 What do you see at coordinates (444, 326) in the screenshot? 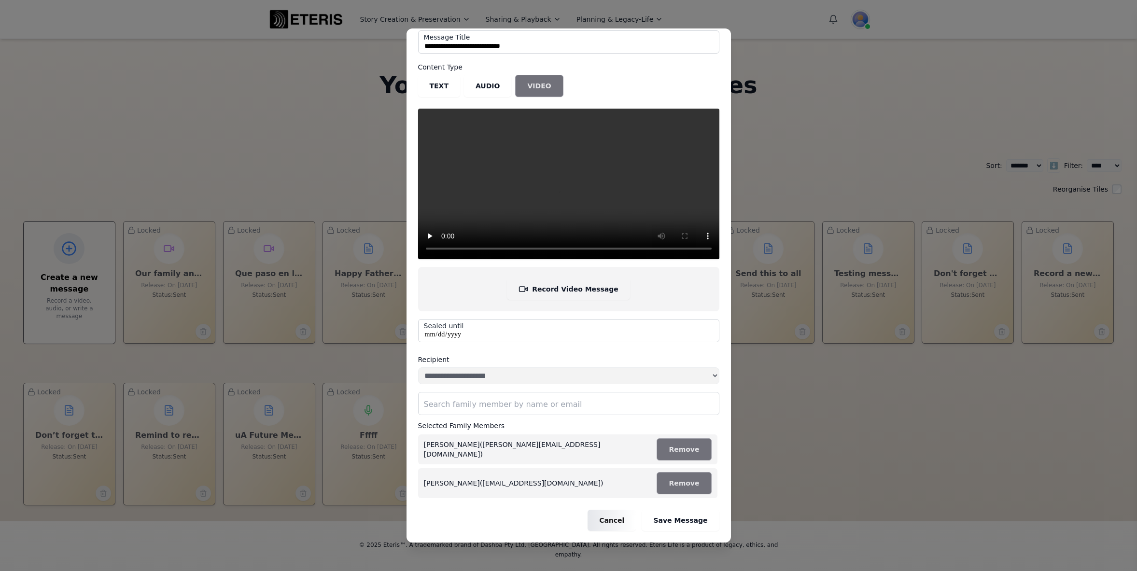
I see `label: Sealed until` at bounding box center [444, 326].